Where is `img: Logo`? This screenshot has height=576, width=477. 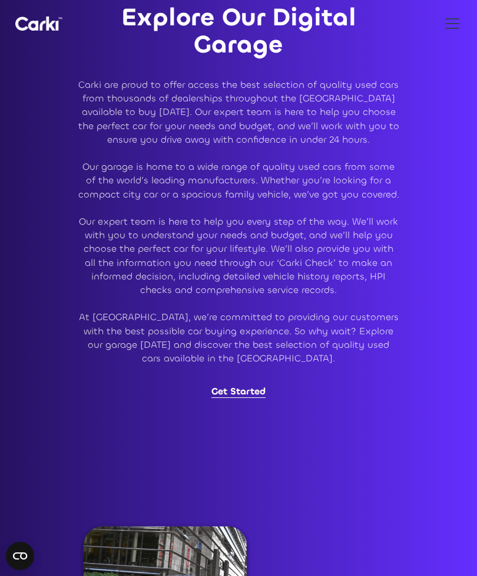 img: Logo is located at coordinates (39, 24).